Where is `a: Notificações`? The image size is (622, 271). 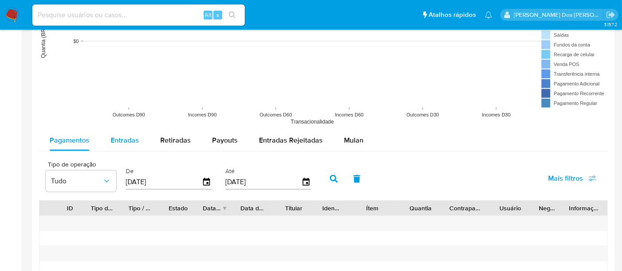
a: Notificações is located at coordinates (488, 15).